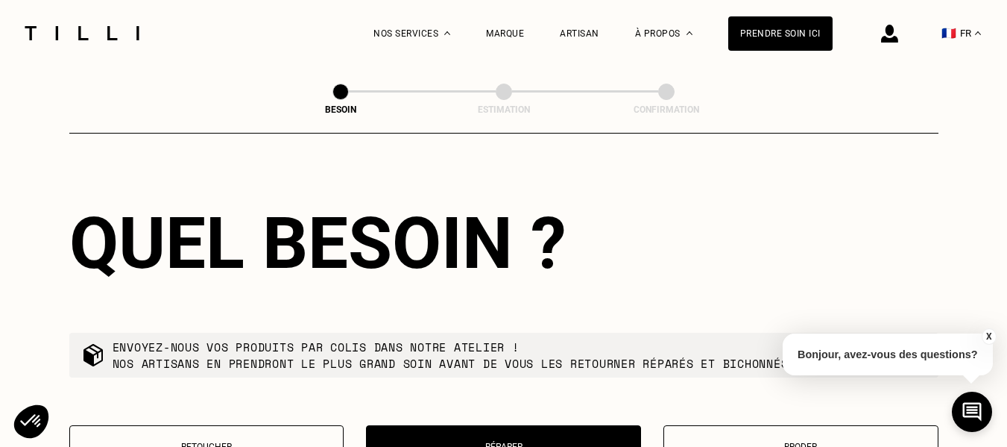  What do you see at coordinates (666, 110) in the screenshot?
I see `div: Confirmation` at bounding box center [666, 110].